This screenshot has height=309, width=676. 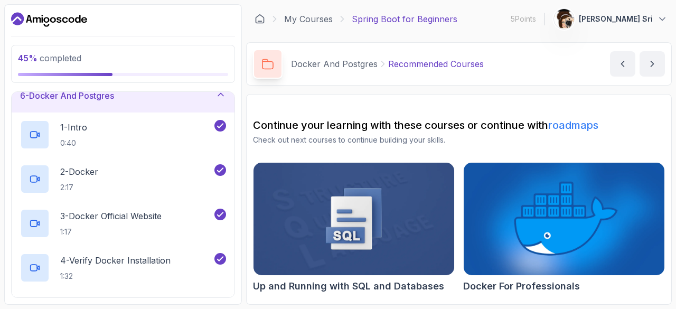 What do you see at coordinates (354, 228) in the screenshot?
I see `a: Up and Running with SQL and Databases cardUp and Running with SQL and Databases` at bounding box center [354, 228].